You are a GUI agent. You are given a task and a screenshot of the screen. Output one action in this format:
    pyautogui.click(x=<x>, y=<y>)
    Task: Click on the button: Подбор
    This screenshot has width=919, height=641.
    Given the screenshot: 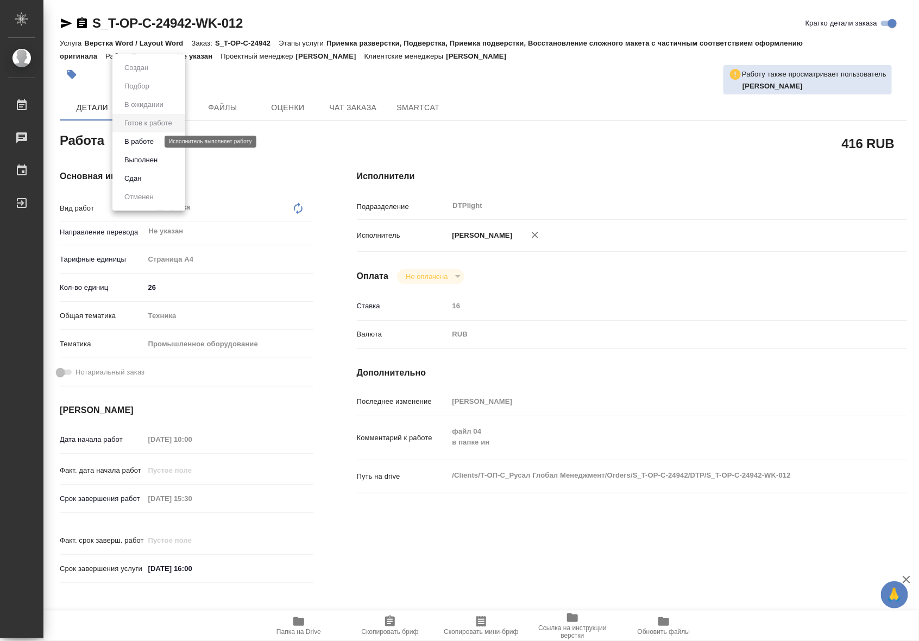 What is the action you would take?
    pyautogui.click(x=137, y=86)
    